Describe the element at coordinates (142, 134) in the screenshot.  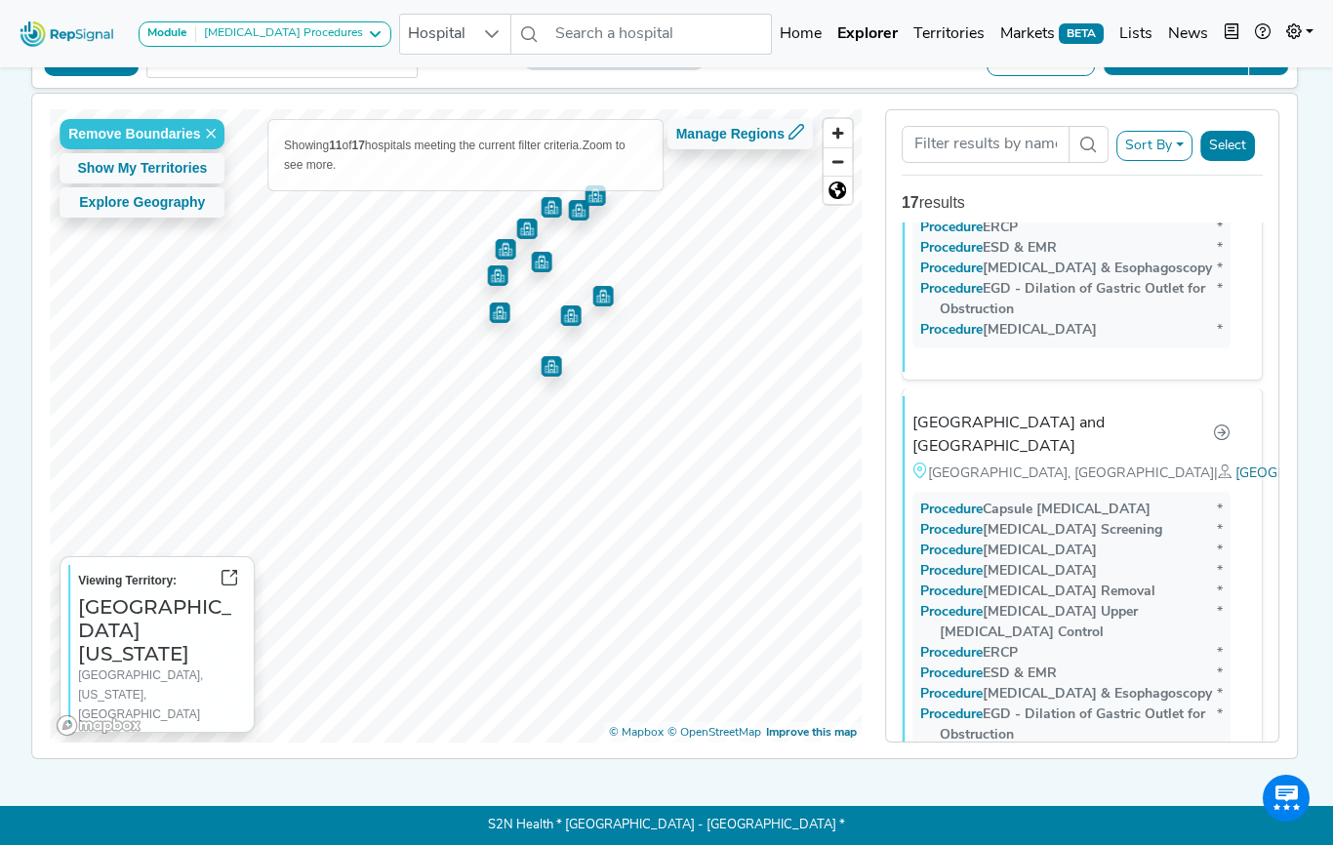
I see `button: Remove Boundaries` at that location.